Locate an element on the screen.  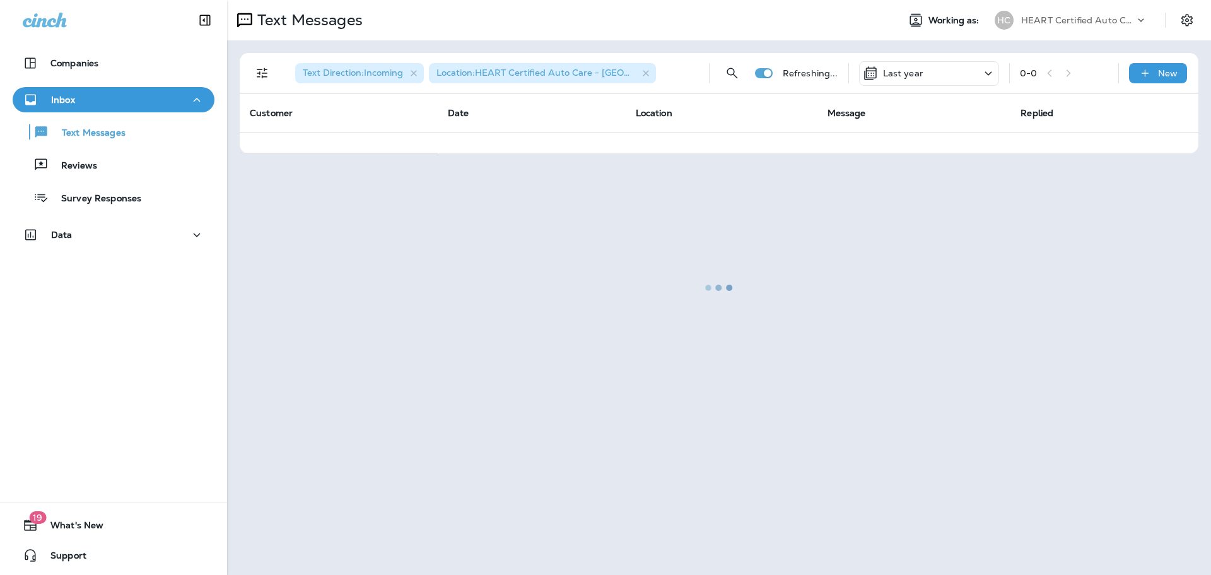
button: Data is located at coordinates (114, 235).